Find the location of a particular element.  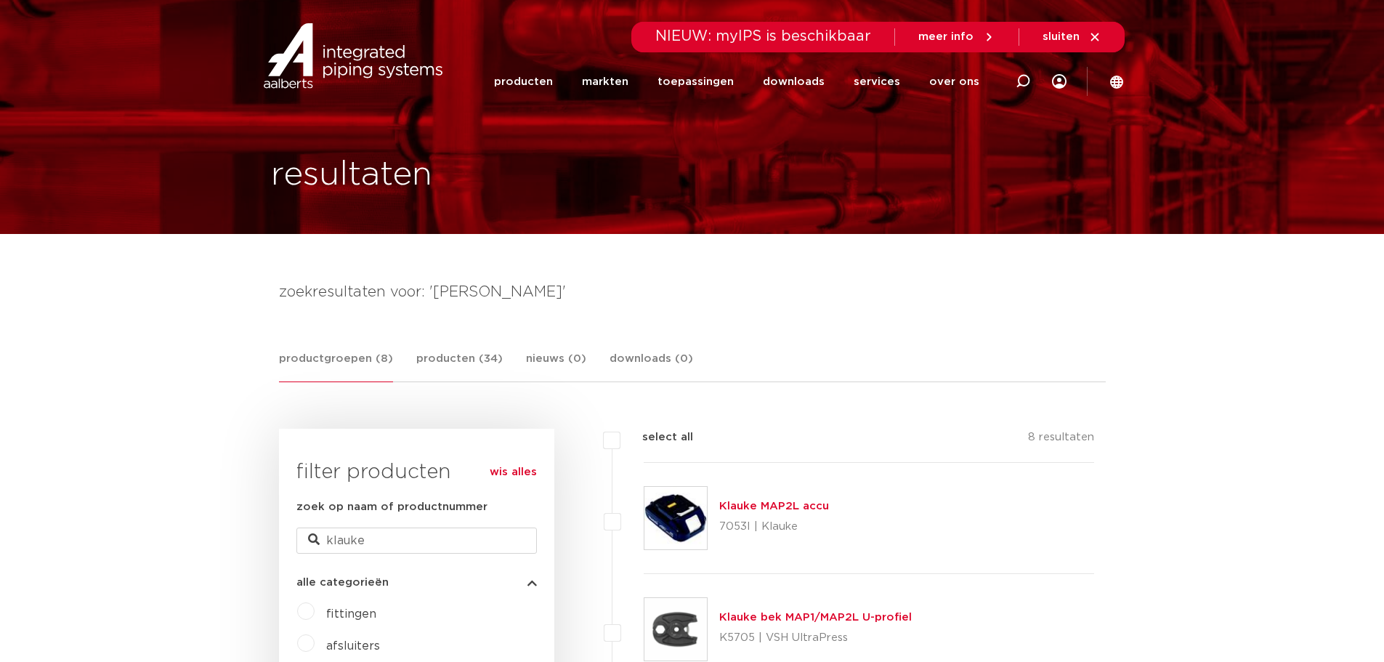

a: nieuws (0) is located at coordinates (556, 365).